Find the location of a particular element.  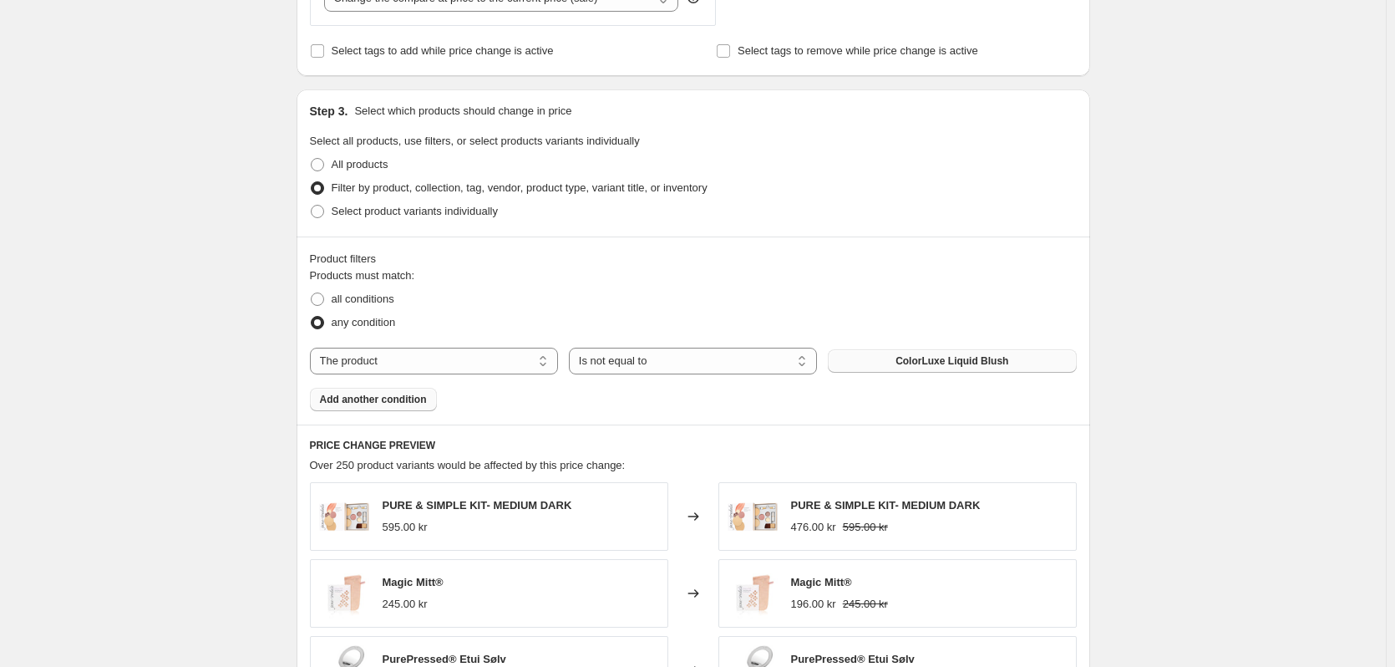

span: Select all products, use filters, or select products variants individually is located at coordinates (475, 140).